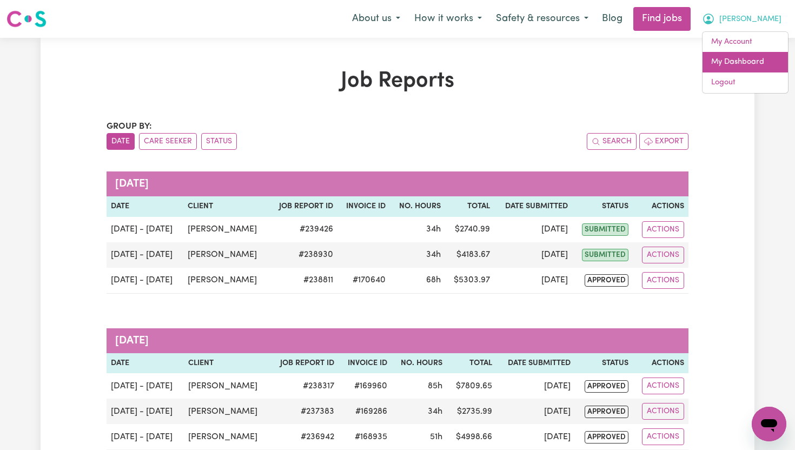  Describe the element at coordinates (662, 19) in the screenshot. I see `a: Find jobs` at that location.